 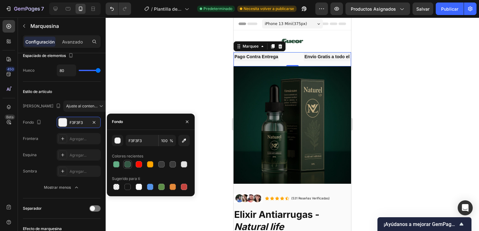 I want to click on font: Colores recientes, so click(x=128, y=156).